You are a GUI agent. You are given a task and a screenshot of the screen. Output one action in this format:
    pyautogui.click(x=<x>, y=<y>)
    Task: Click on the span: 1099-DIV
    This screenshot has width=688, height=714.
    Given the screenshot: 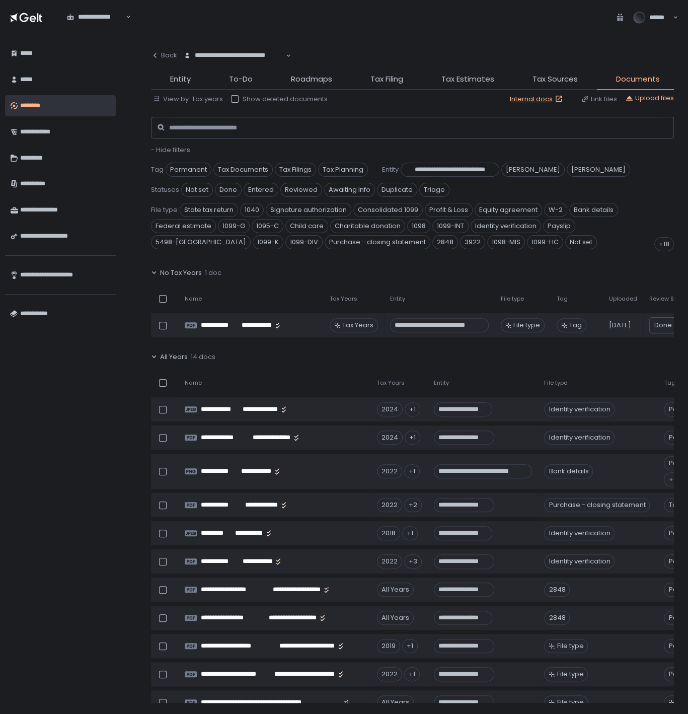 What is the action you would take?
    pyautogui.click(x=304, y=242)
    